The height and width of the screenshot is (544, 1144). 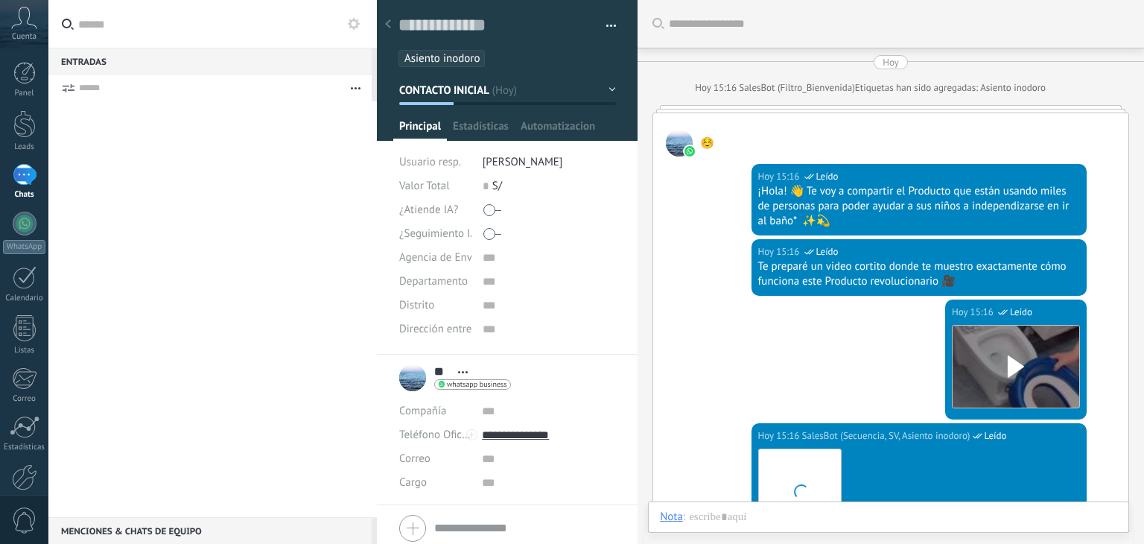 I want to click on div: Chats, so click(x=25, y=194).